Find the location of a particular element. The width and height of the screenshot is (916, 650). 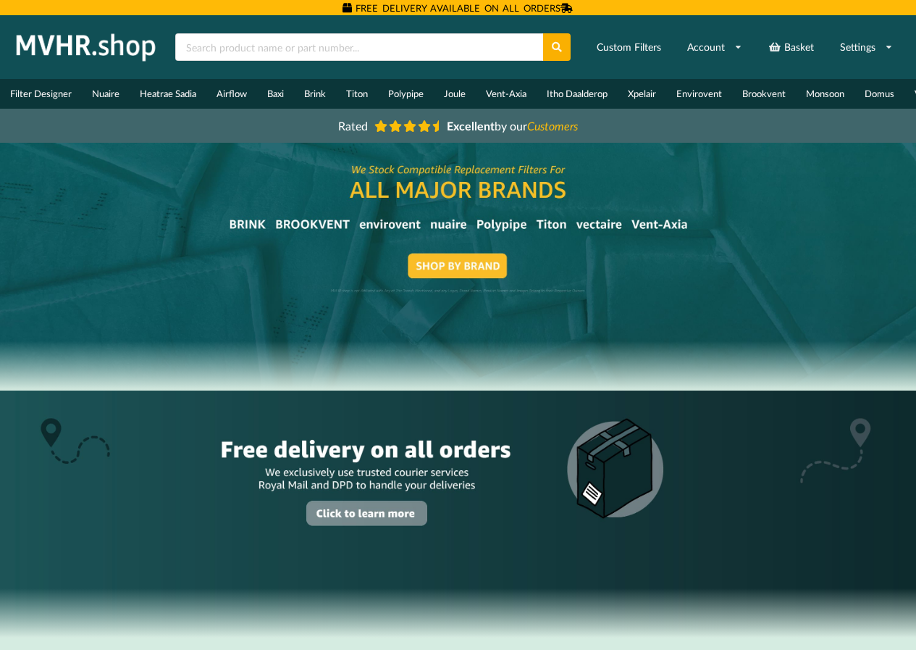

a: Baxi is located at coordinates (275, 93).